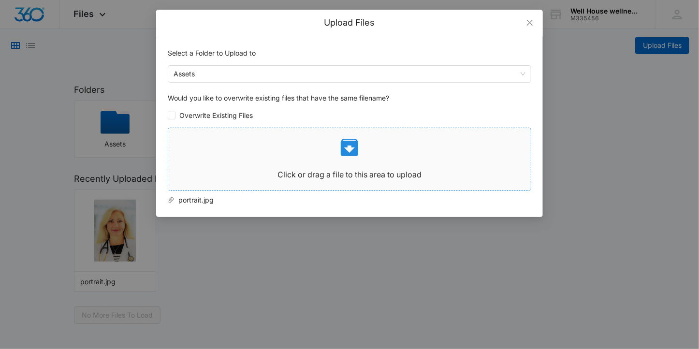 The image size is (699, 349). I want to click on span: Assets, so click(349, 74).